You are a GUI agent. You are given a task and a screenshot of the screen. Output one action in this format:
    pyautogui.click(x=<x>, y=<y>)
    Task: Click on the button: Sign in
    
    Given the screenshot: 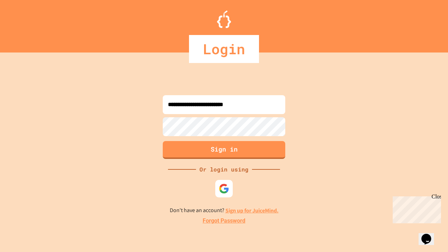 What is the action you would take?
    pyautogui.click(x=224, y=150)
    